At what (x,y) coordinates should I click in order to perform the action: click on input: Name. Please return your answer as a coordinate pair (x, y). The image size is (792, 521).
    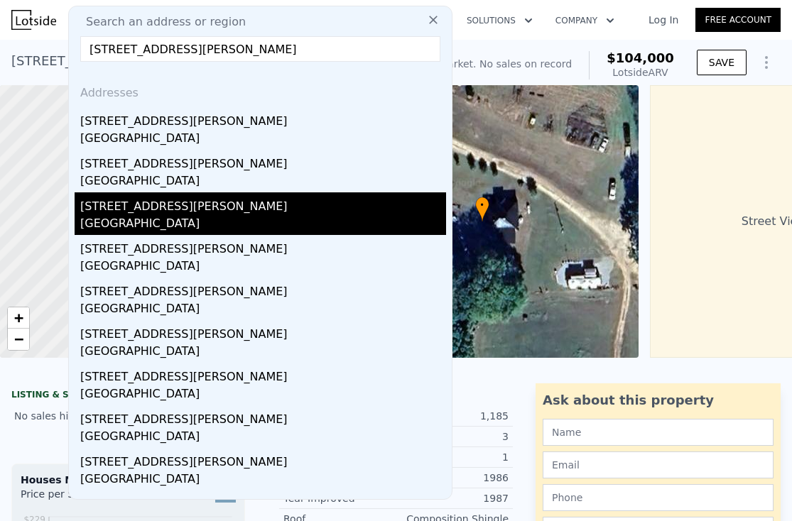
    Looking at the image, I should click on (657, 432).